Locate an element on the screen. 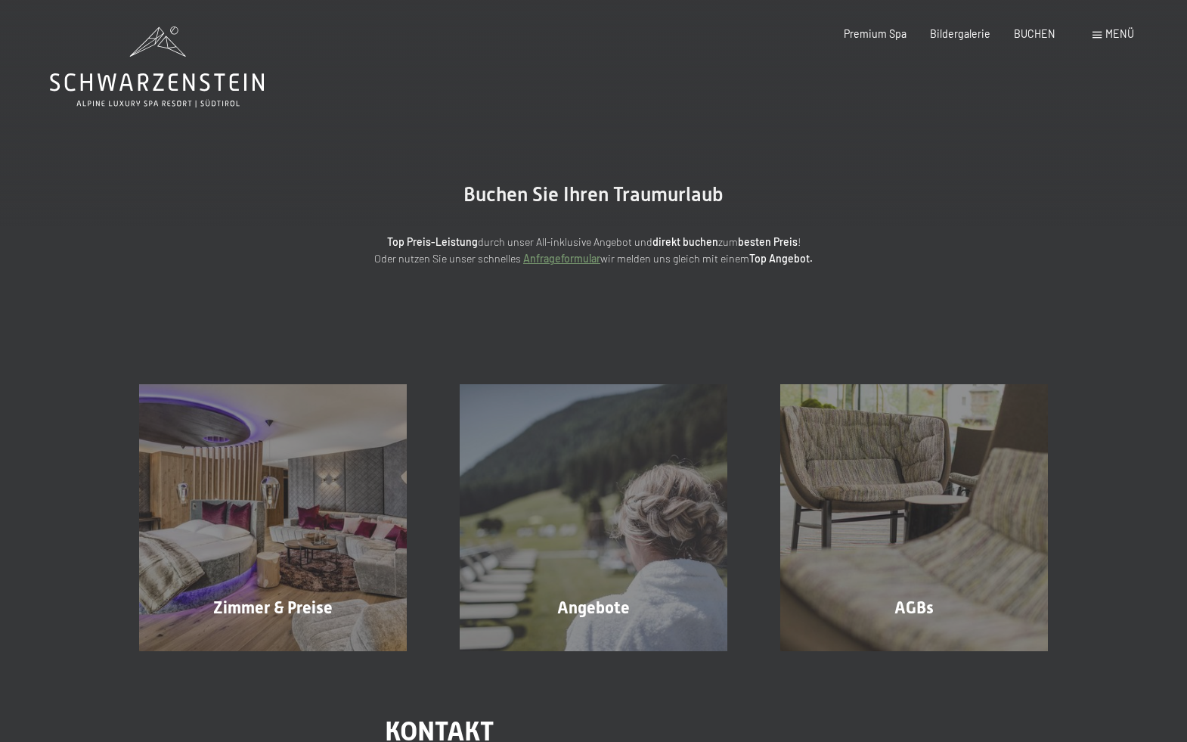 Image resolution: width=1187 pixels, height=742 pixels. a: Buchung AGBs is located at coordinates (914, 517).